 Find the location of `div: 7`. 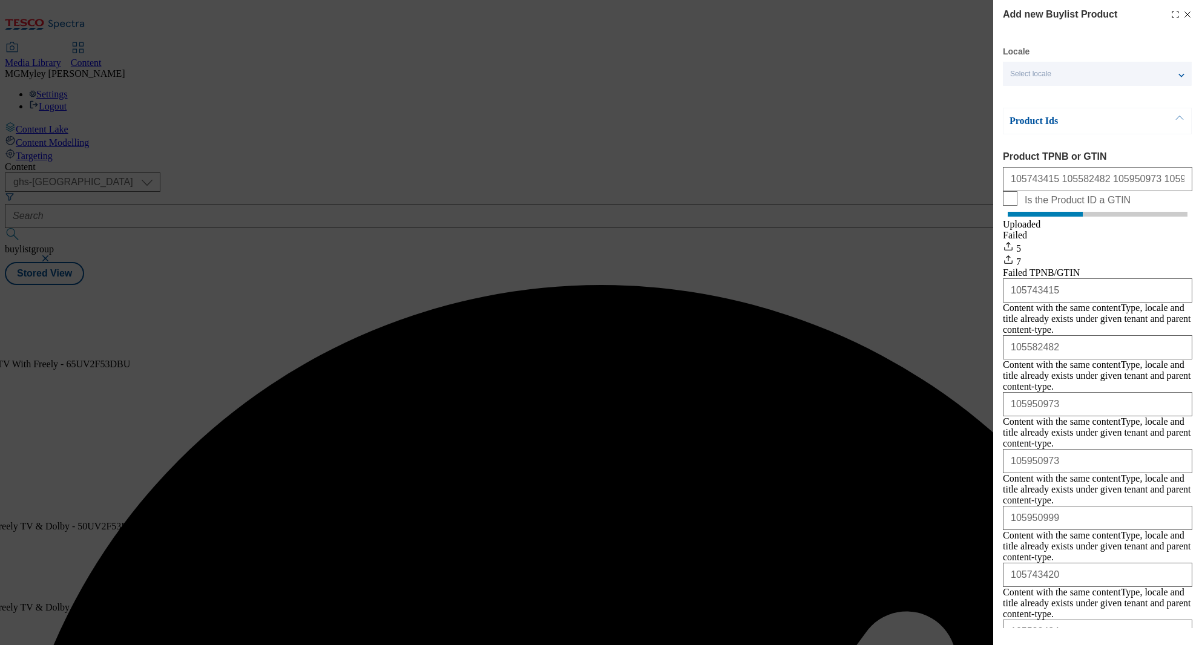

div: 7 is located at coordinates (1097, 261).